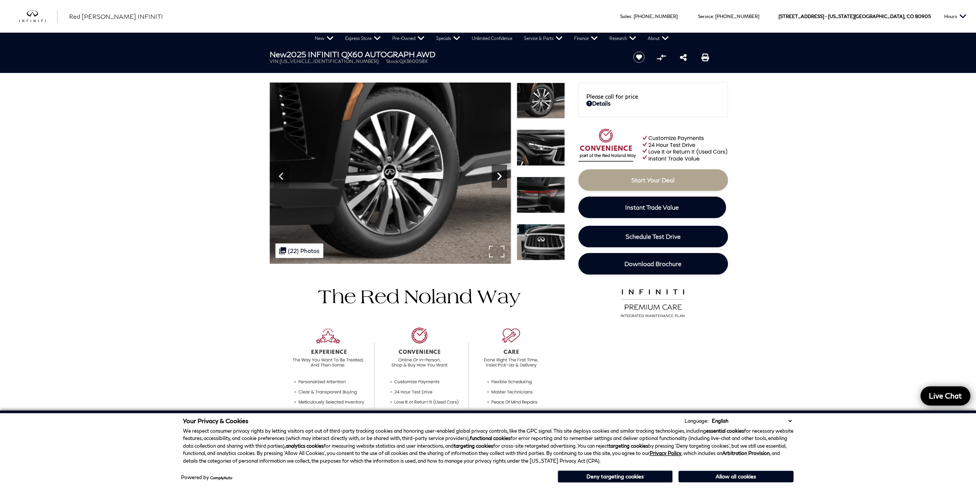 This screenshot has width=976, height=488. What do you see at coordinates (666, 453) in the screenshot?
I see `u: Privacy Policy` at bounding box center [666, 453].